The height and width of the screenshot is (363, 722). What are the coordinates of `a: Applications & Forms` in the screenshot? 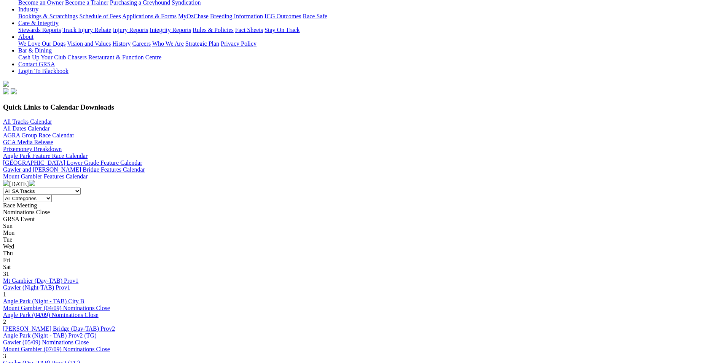 It's located at (149, 16).